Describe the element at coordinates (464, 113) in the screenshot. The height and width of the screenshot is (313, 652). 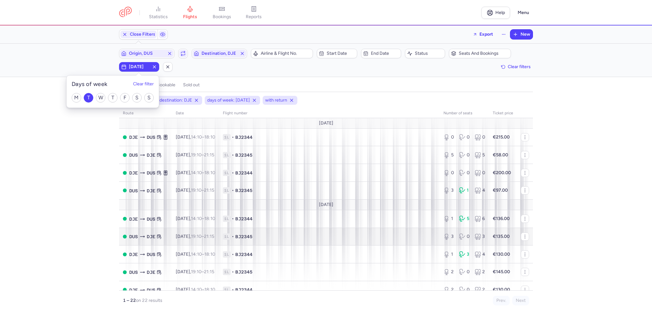
I see `th: number of seats` at that location.